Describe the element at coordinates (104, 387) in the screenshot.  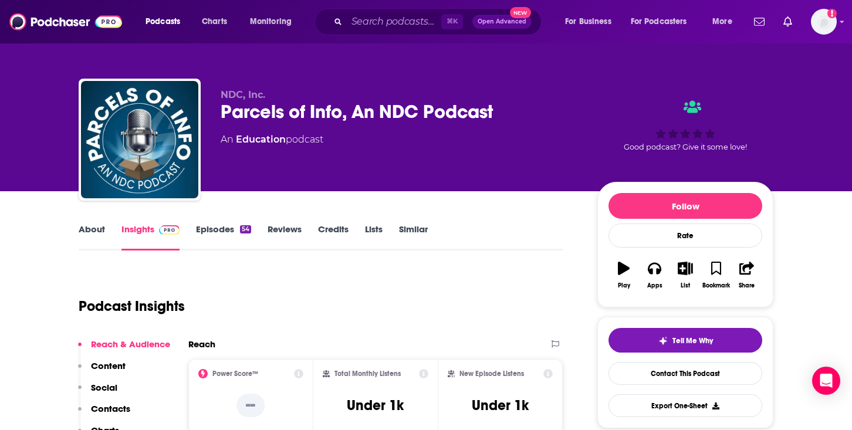
I see `p: Social` at that location.